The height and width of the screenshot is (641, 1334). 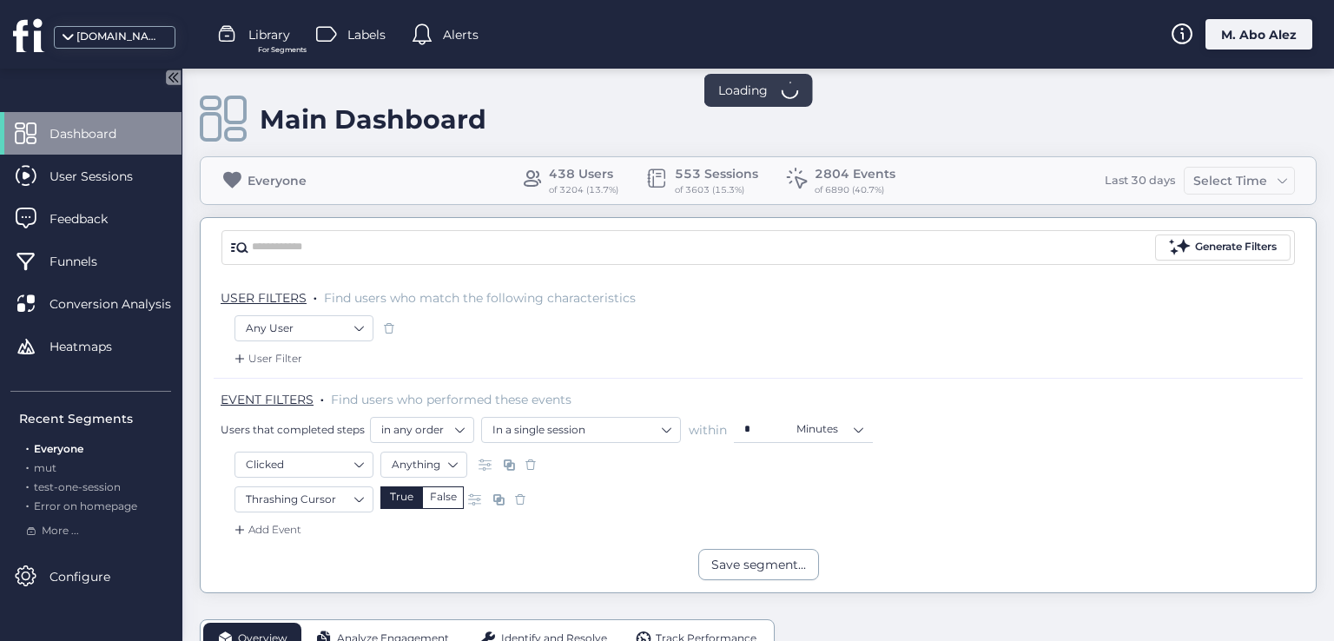 I want to click on span: Configure, so click(x=93, y=577).